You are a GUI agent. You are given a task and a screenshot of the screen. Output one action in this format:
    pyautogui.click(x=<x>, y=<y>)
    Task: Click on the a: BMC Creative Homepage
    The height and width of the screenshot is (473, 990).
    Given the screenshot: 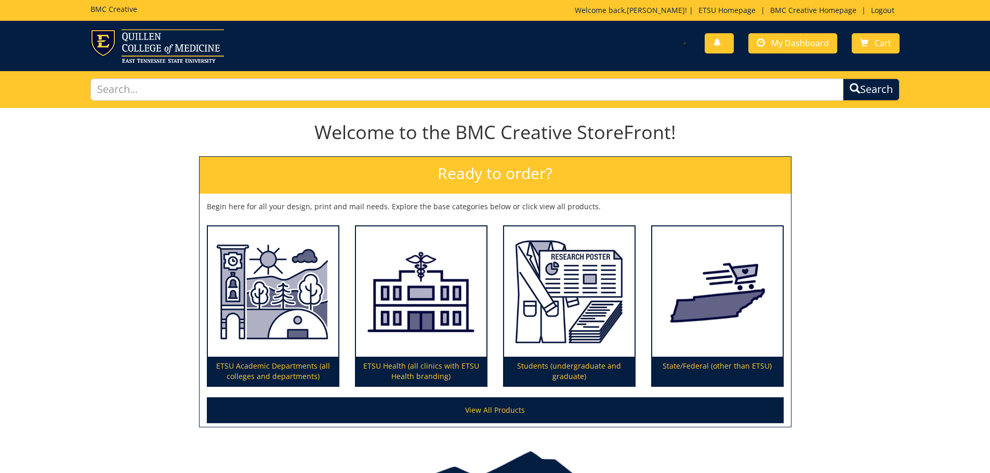 What is the action you would take?
    pyautogui.click(x=813, y=10)
    